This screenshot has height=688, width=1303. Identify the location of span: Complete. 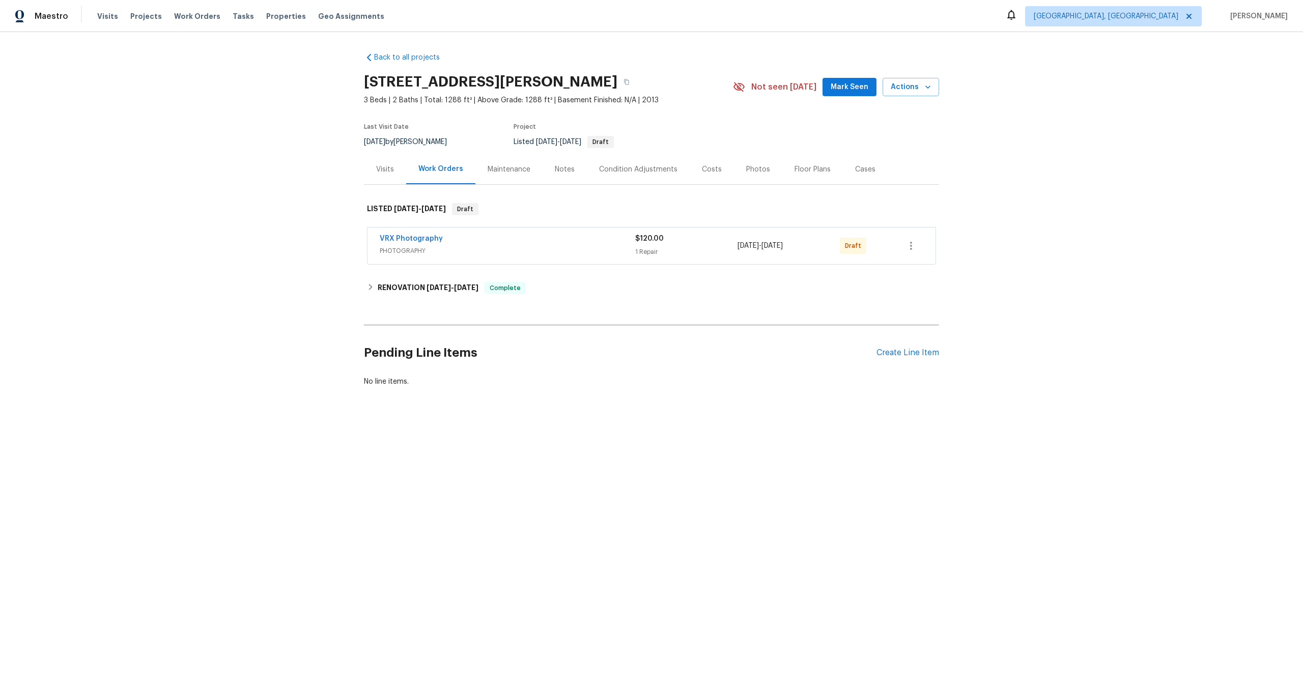
(505, 288).